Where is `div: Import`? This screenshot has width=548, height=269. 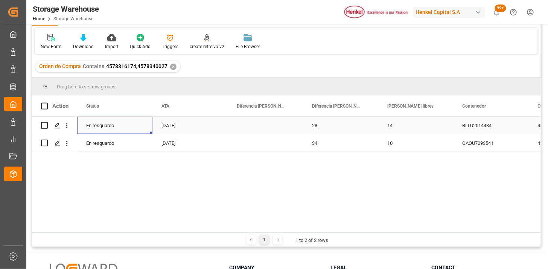 div: Import is located at coordinates (112, 47).